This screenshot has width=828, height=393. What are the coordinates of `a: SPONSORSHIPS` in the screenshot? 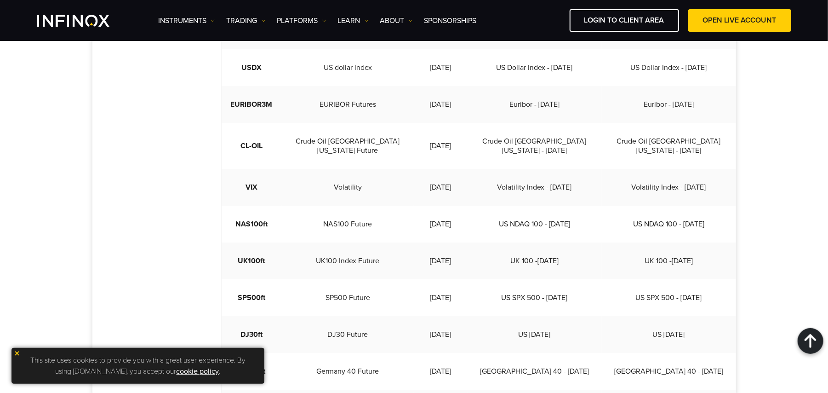 It's located at (451, 21).